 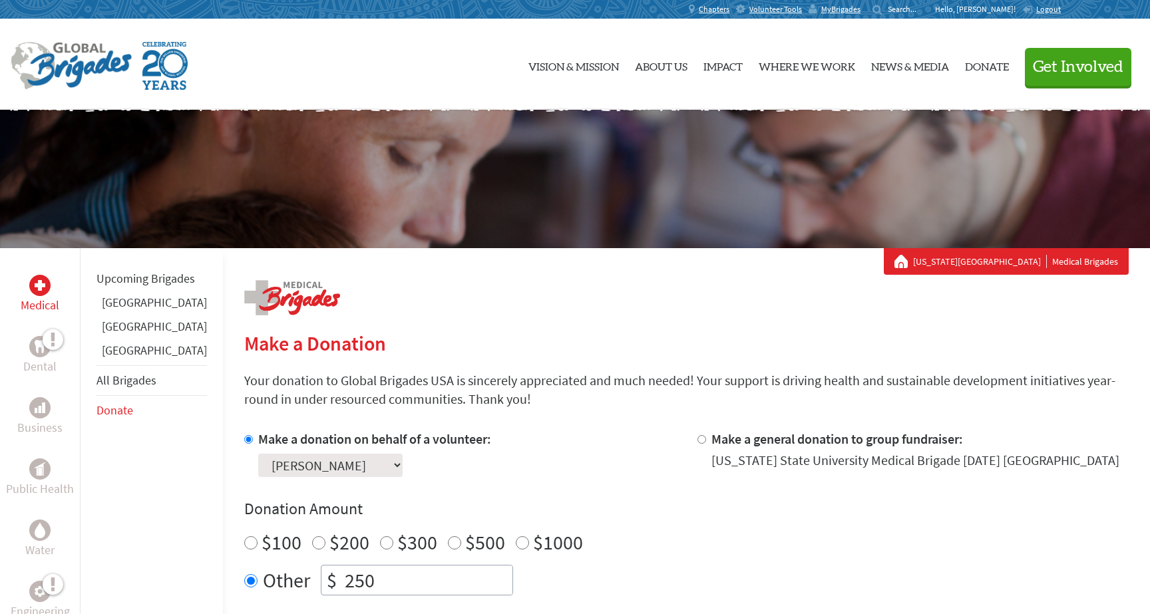 What do you see at coordinates (714, 9) in the screenshot?
I see `span: Chapters` at bounding box center [714, 9].